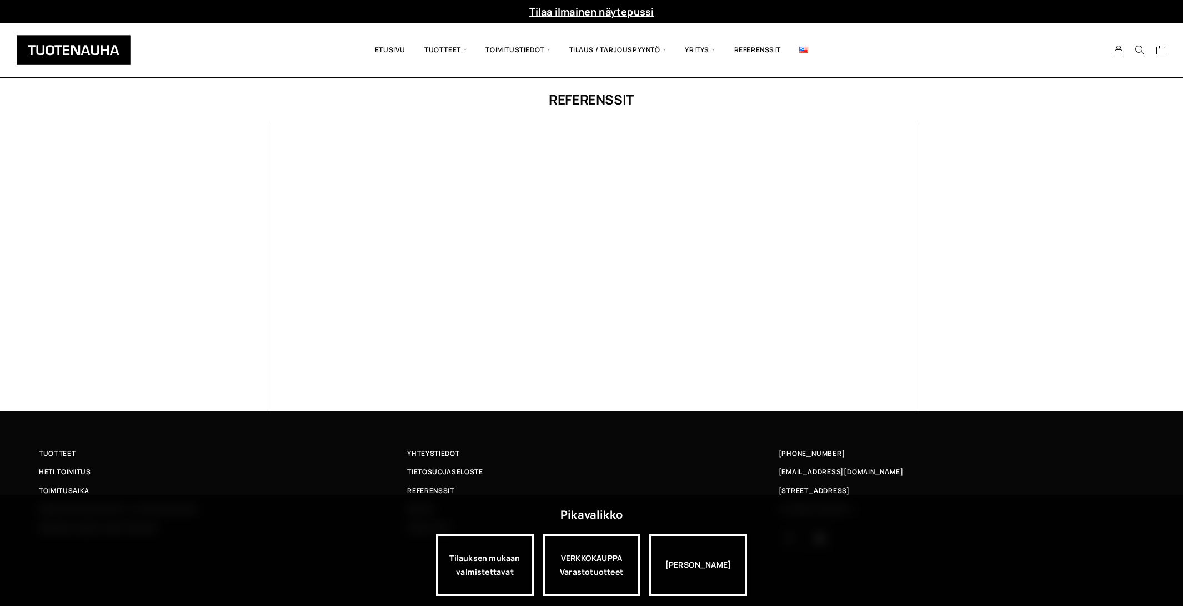  Describe the element at coordinates (592, 565) in the screenshot. I see `div: VERKKOKAUPPA Varastotuotteet` at that location.